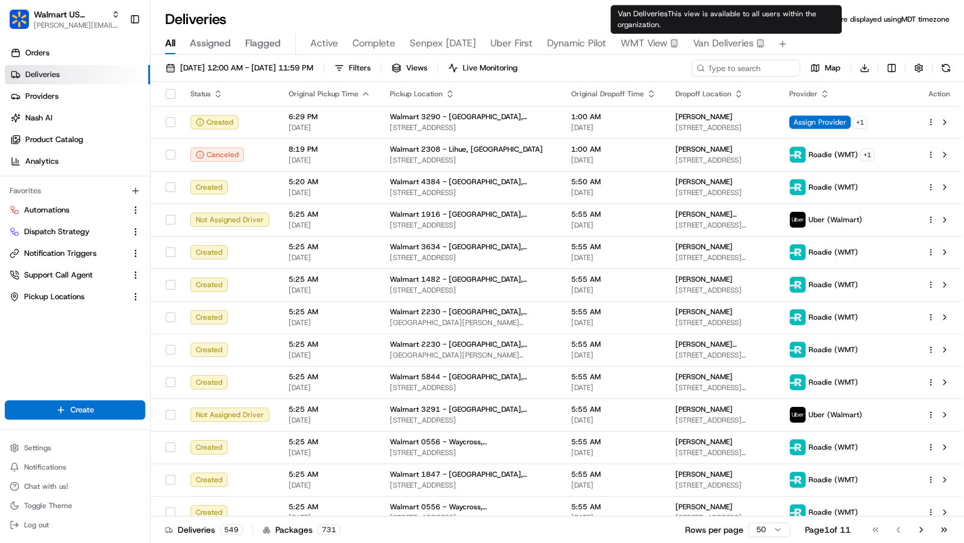 The height and width of the screenshot is (543, 964). What do you see at coordinates (75, 191) in the screenshot?
I see `div: Favorites` at bounding box center [75, 191].